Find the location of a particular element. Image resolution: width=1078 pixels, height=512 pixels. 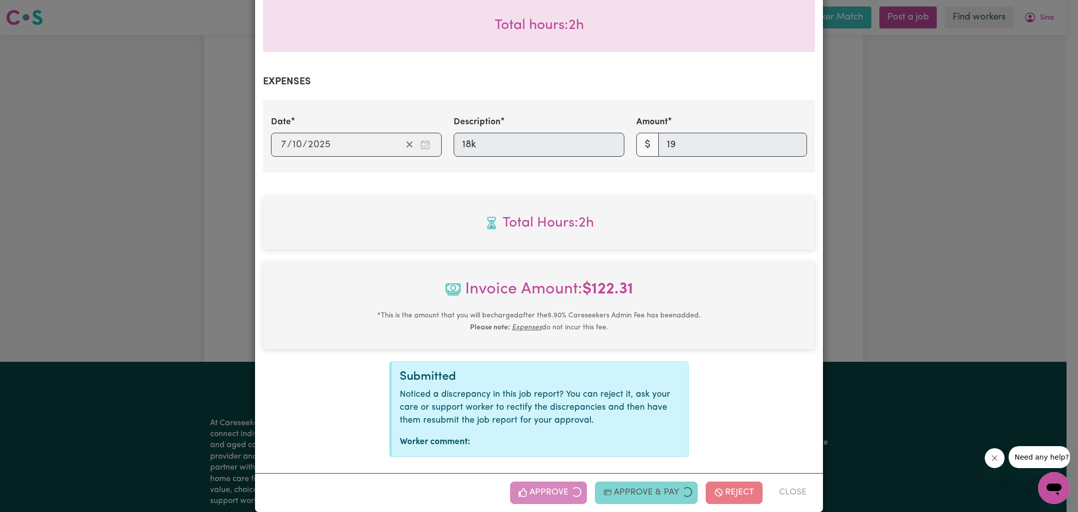

small: This is the amount that you will be charged after the 9.90 % Careseekers Admin Fee has been added... is located at coordinates (539, 321).